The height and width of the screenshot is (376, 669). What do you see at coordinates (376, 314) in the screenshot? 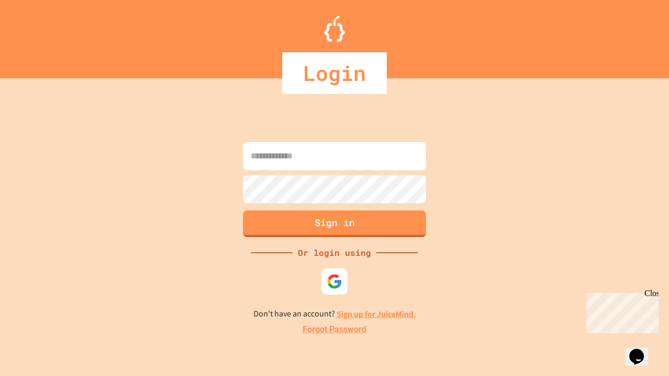
I see `a: Sign up for JuiceMind.` at bounding box center [376, 314].